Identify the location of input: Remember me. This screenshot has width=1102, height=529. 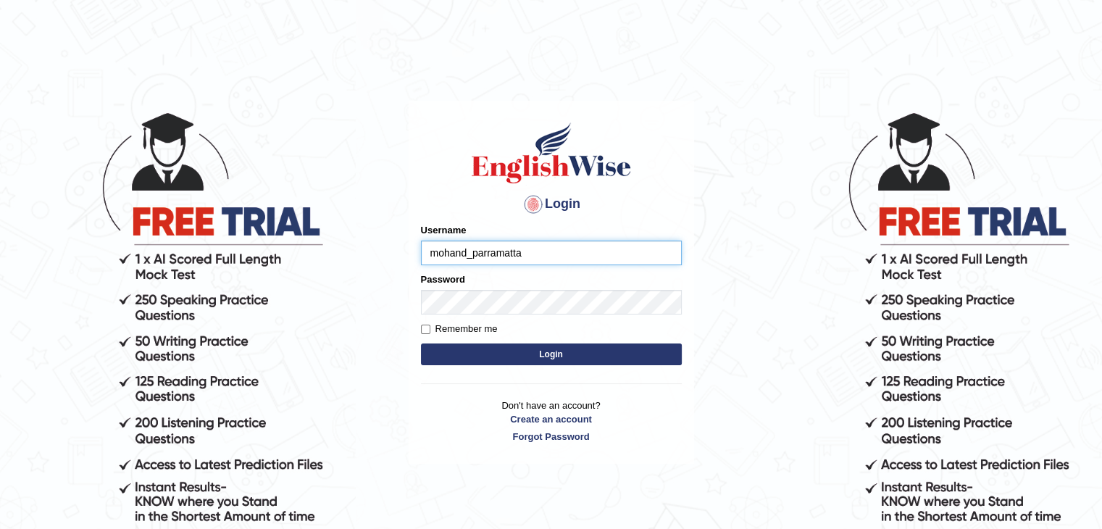
(425, 329).